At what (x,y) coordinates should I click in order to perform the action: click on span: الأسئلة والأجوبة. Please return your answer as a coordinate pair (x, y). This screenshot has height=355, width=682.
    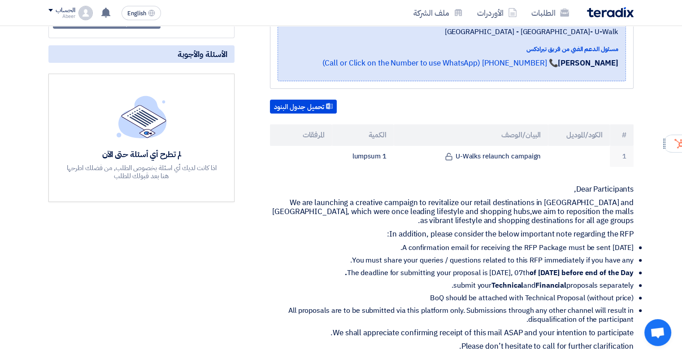
    Looking at the image, I should click on (202, 54).